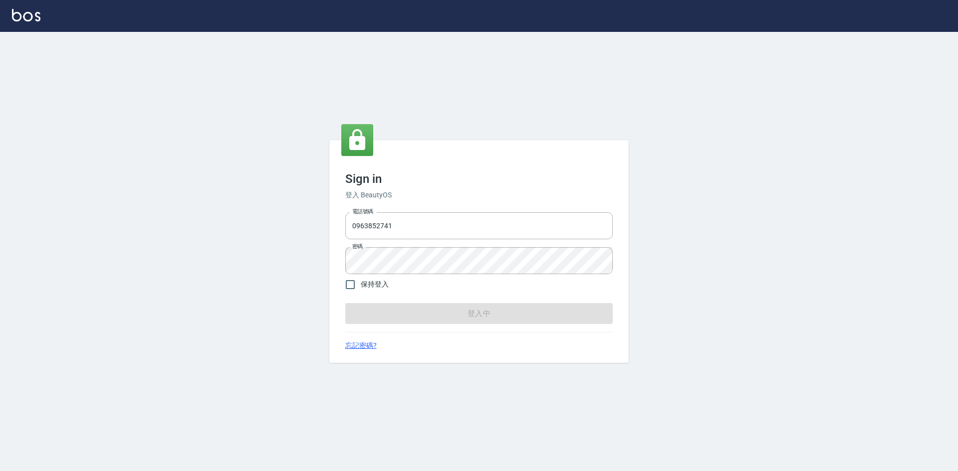 The width and height of the screenshot is (958, 471). Describe the element at coordinates (361, 346) in the screenshot. I see `a: 忘記密碼?` at that location.